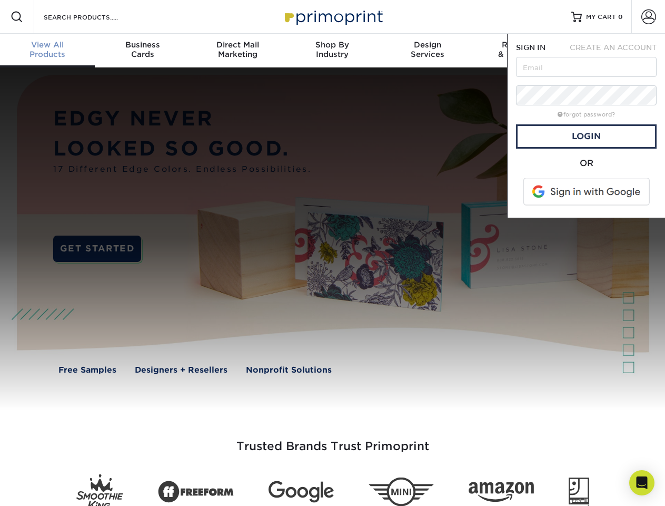  I want to click on span: 0, so click(621, 17).